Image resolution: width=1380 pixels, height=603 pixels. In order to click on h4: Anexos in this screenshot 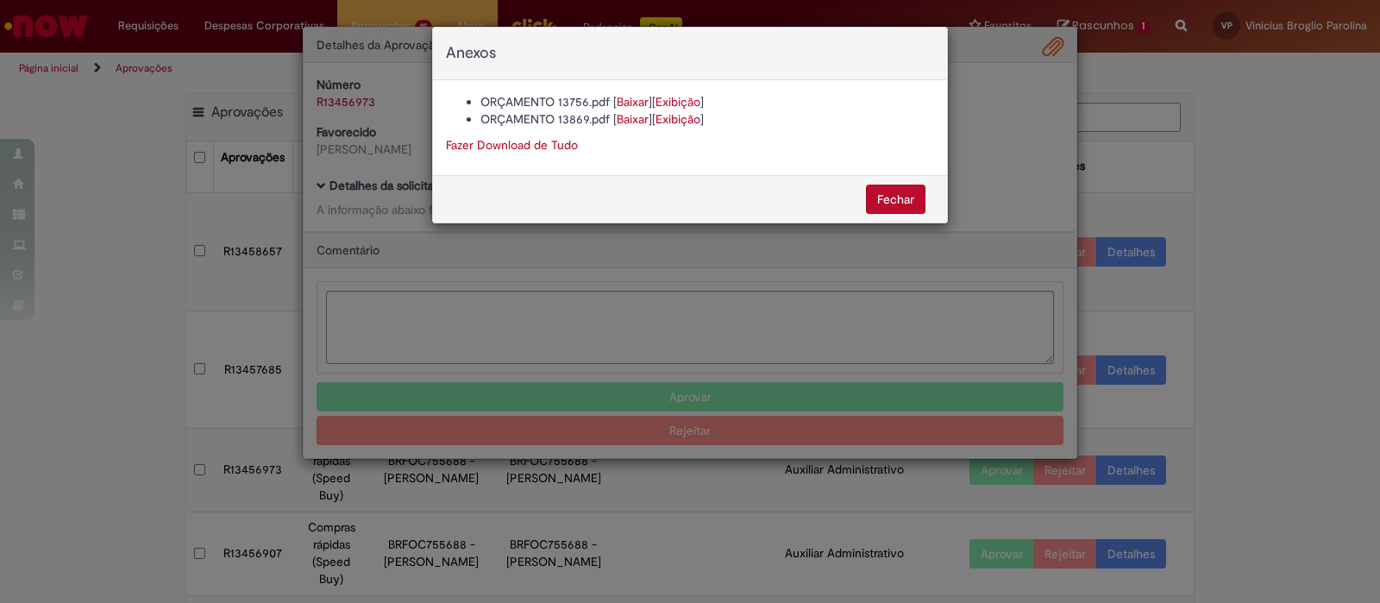, I will do `click(690, 53)`.